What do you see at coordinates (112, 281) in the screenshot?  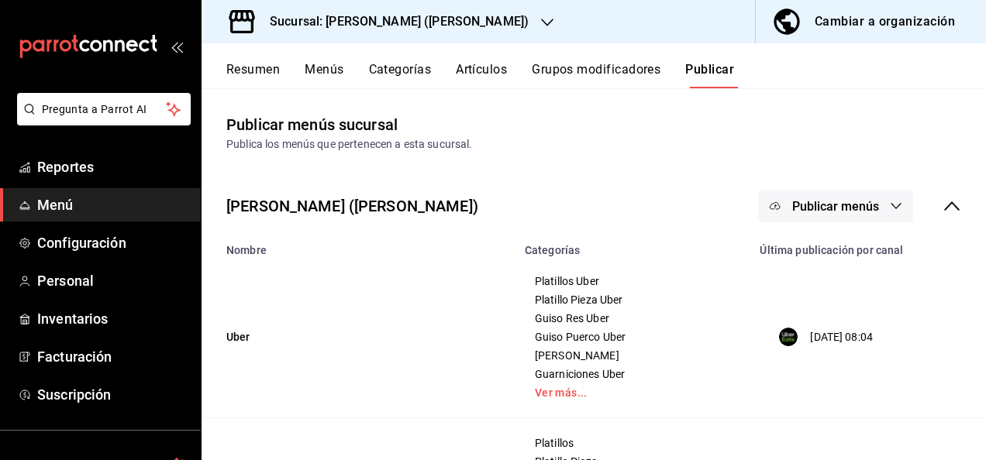 I see `span: Personal` at bounding box center [112, 281].